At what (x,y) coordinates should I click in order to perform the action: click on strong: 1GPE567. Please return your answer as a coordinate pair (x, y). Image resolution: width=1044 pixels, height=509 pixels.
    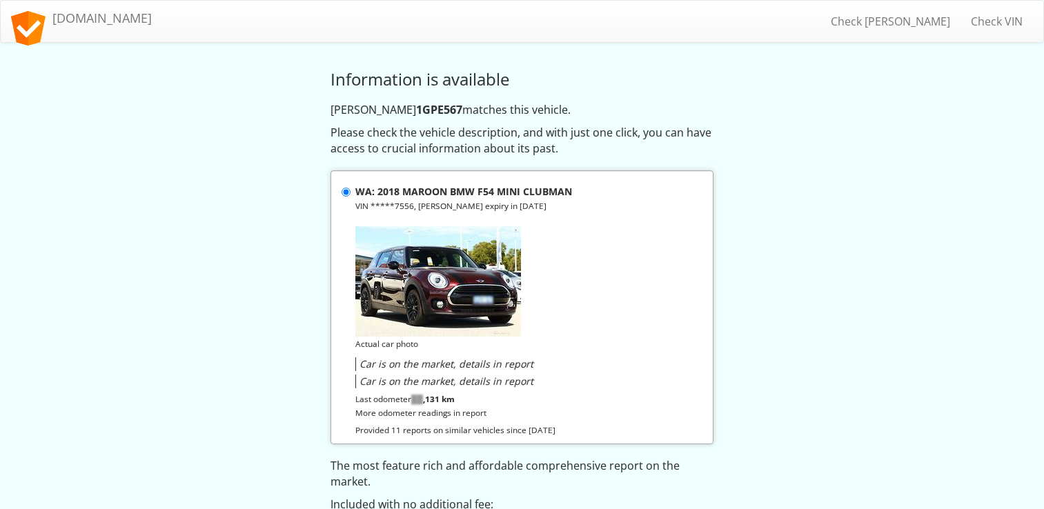
    Looking at the image, I should click on (439, 110).